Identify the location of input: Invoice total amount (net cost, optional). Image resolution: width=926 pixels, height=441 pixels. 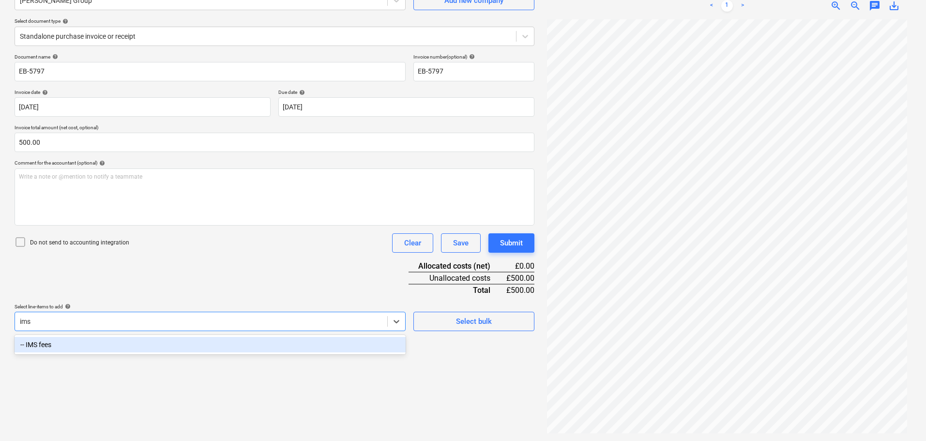
(274, 142).